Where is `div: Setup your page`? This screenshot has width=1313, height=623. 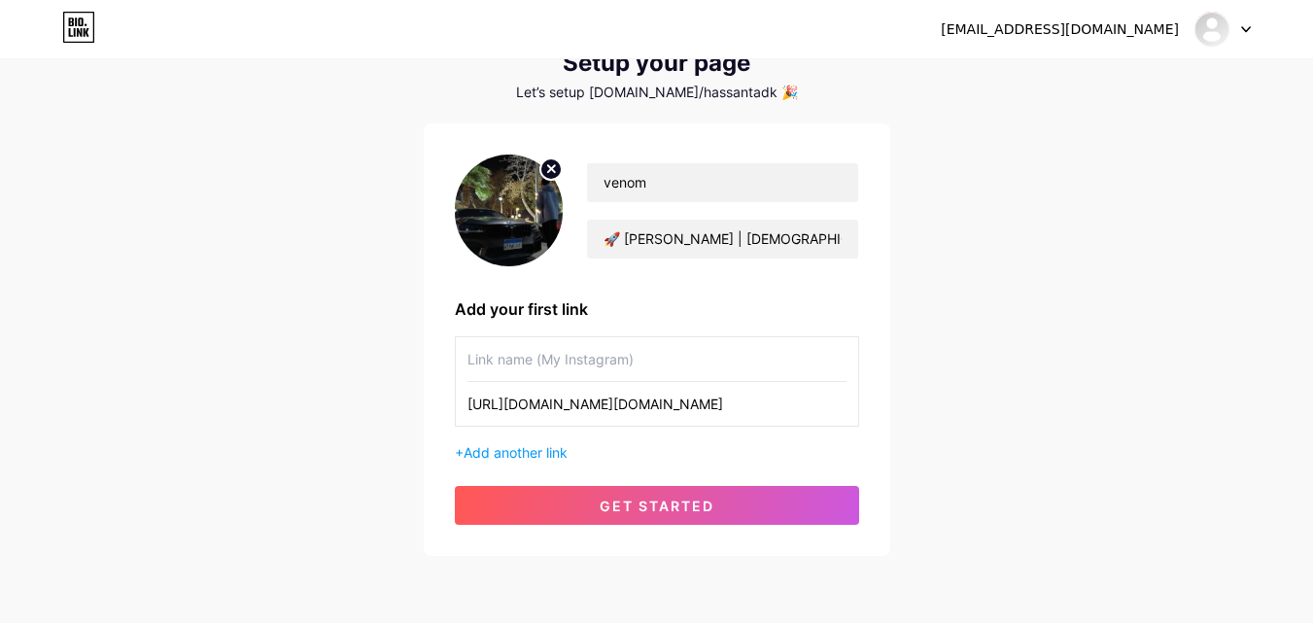
div: Setup your page is located at coordinates (657, 63).